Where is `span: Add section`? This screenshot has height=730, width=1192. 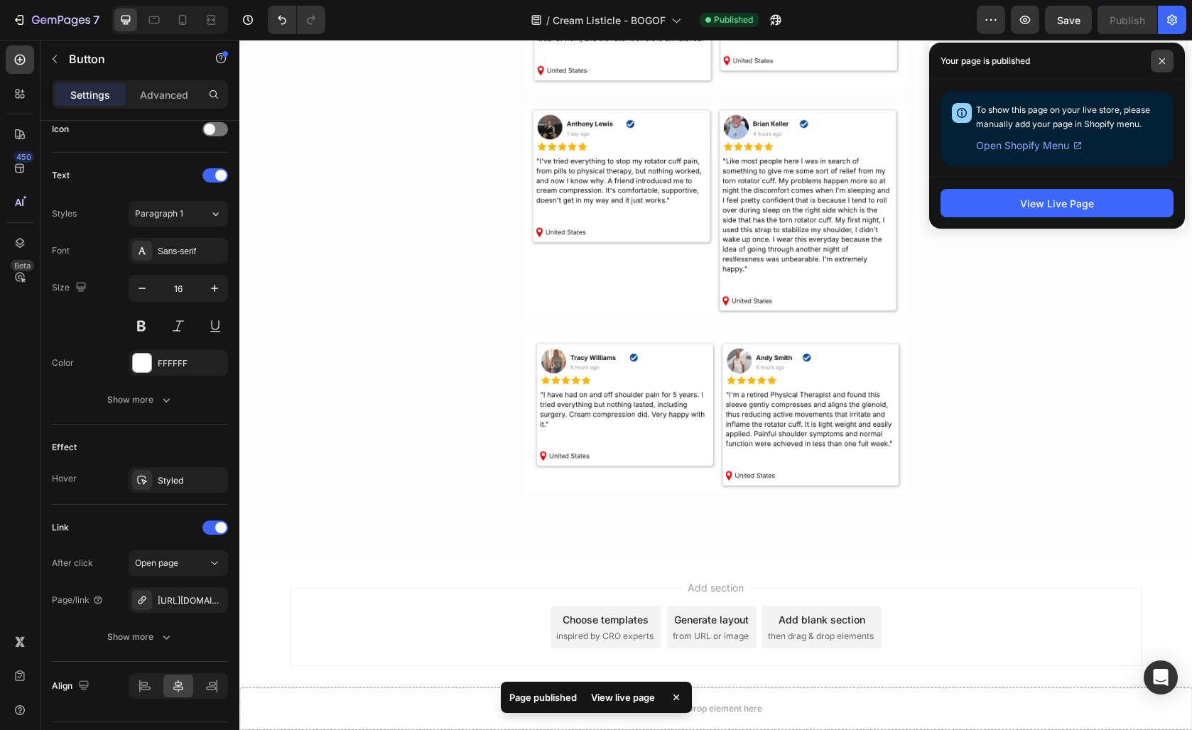 span: Add section is located at coordinates (476, 548).